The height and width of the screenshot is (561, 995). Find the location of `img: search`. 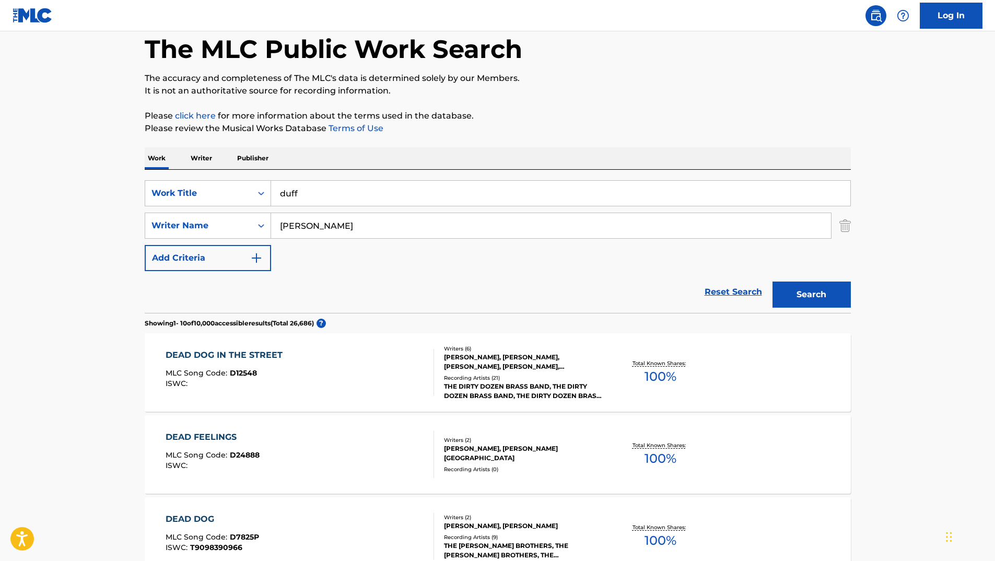

img: search is located at coordinates (876, 16).